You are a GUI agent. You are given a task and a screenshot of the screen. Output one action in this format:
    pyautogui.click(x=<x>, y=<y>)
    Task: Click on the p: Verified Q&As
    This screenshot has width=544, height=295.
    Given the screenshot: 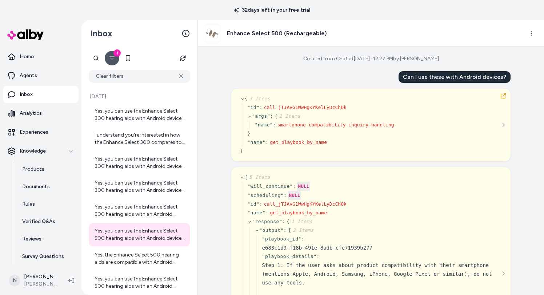 What is the action you would take?
    pyautogui.click(x=39, y=222)
    